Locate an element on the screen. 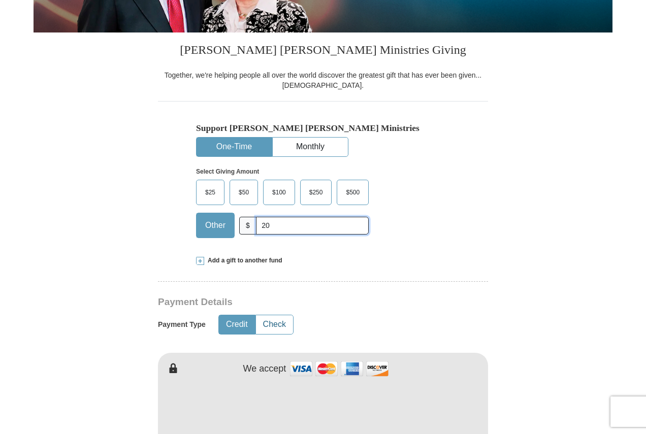 This screenshot has height=434, width=646. span: $500 is located at coordinates (352, 192).